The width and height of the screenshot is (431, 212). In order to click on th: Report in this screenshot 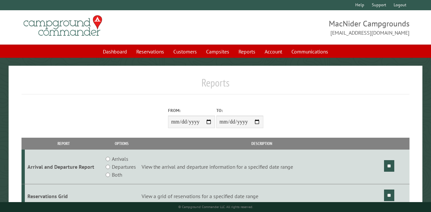, I will do `click(64, 143)`.